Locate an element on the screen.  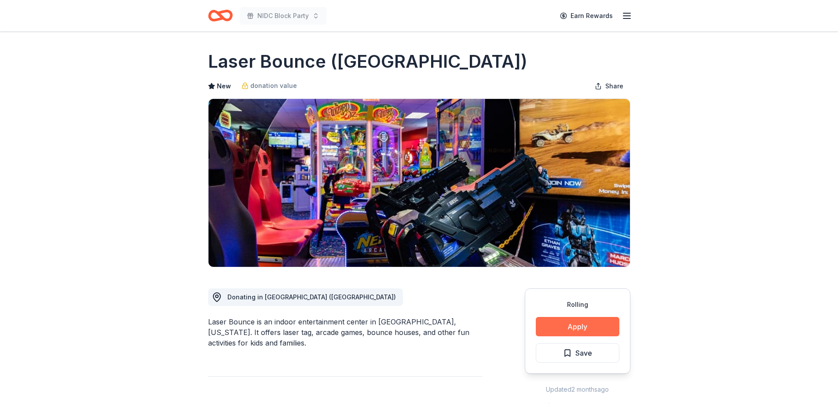
span: New is located at coordinates (224, 86).